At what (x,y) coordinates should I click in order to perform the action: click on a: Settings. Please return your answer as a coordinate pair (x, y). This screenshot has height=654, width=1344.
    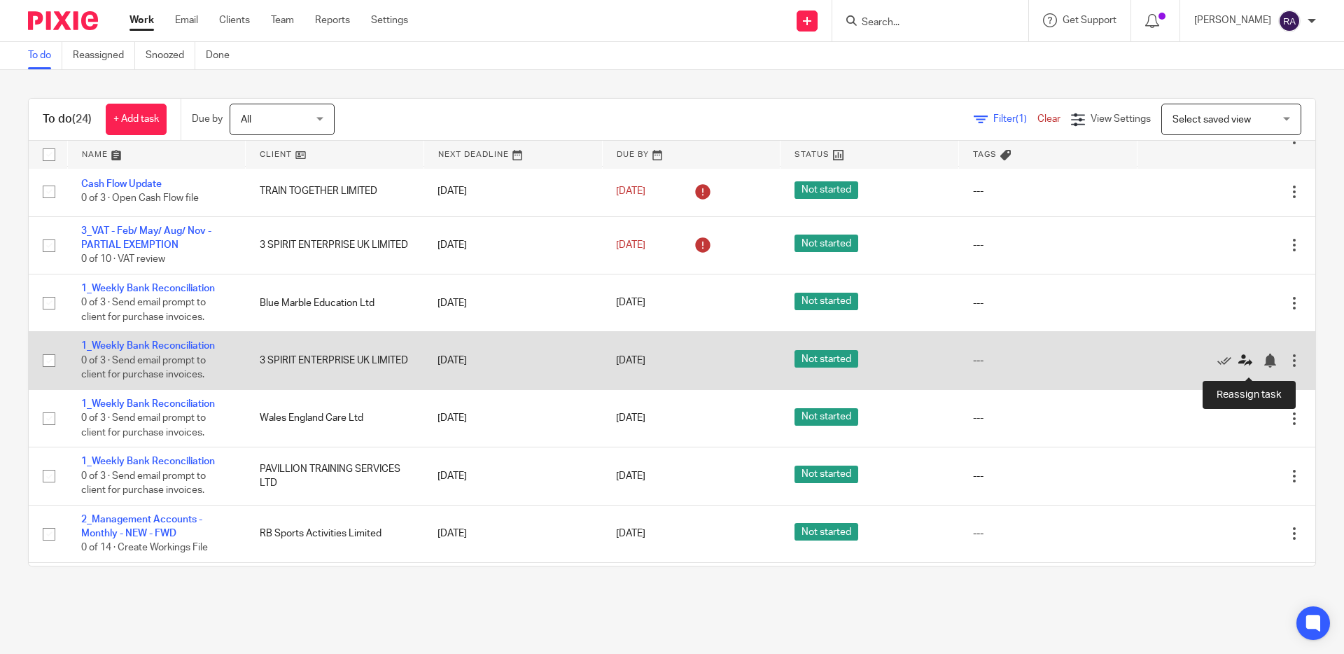
    Looking at the image, I should click on (389, 20).